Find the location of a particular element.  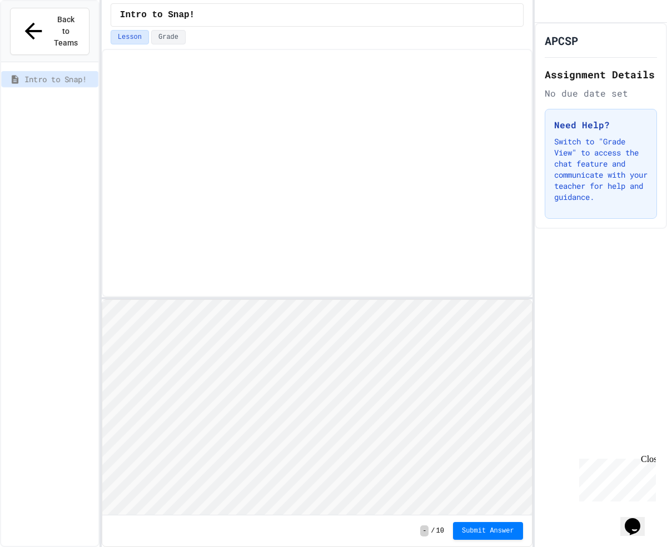

button: Lesson is located at coordinates (129, 37).